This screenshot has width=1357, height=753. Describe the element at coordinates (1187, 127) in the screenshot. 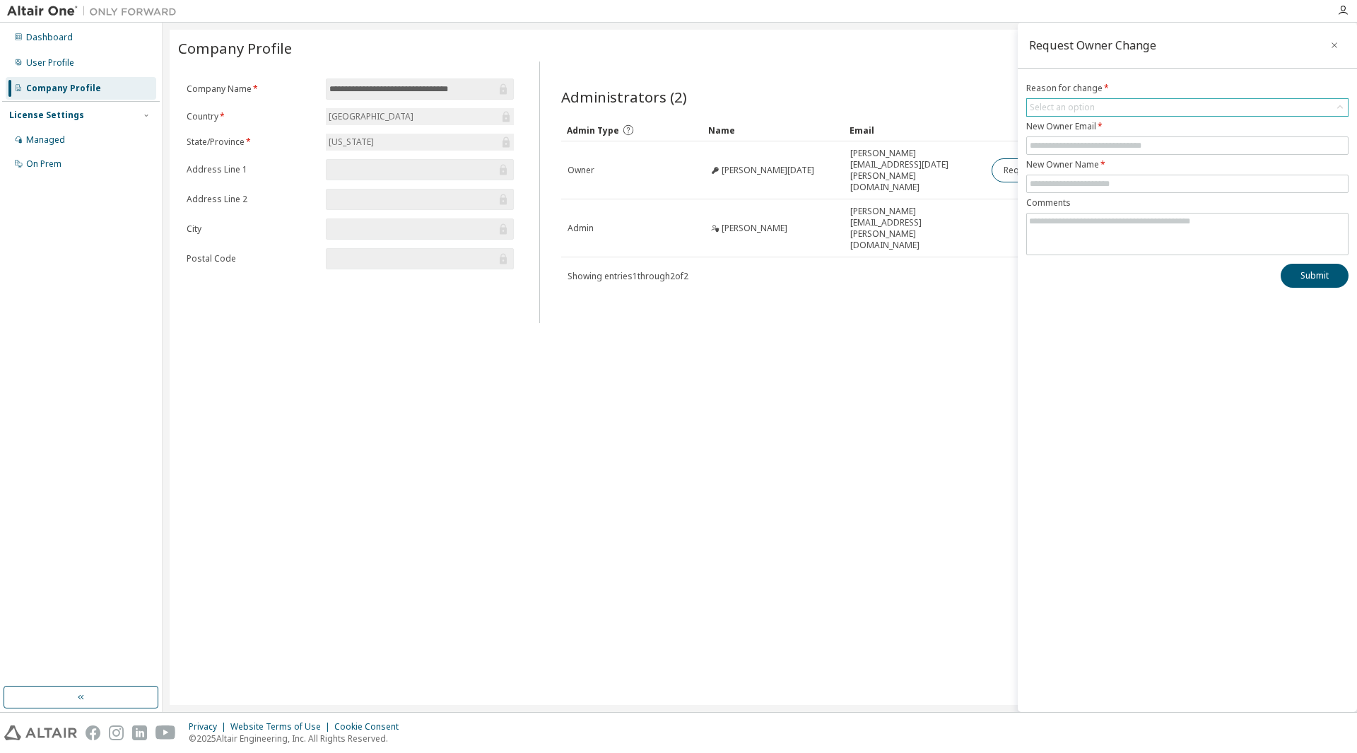

I see `label: New Owner Email` at that location.